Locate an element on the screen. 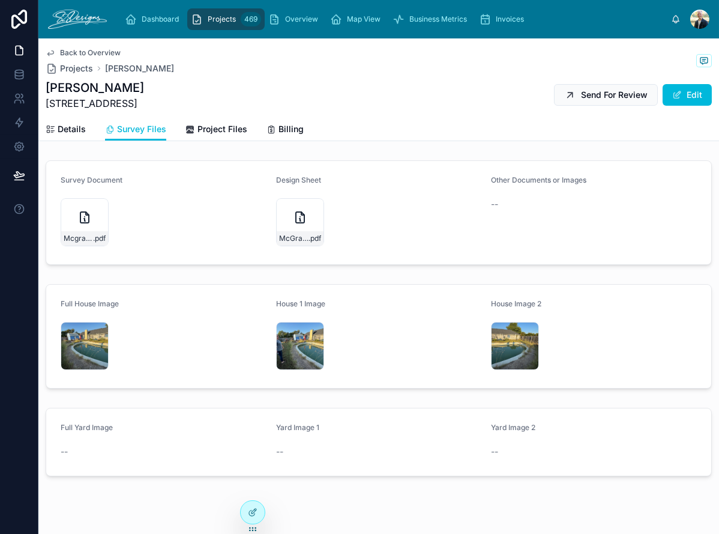 Image resolution: width=719 pixels, height=534 pixels. span: Dashboard is located at coordinates (160, 19).